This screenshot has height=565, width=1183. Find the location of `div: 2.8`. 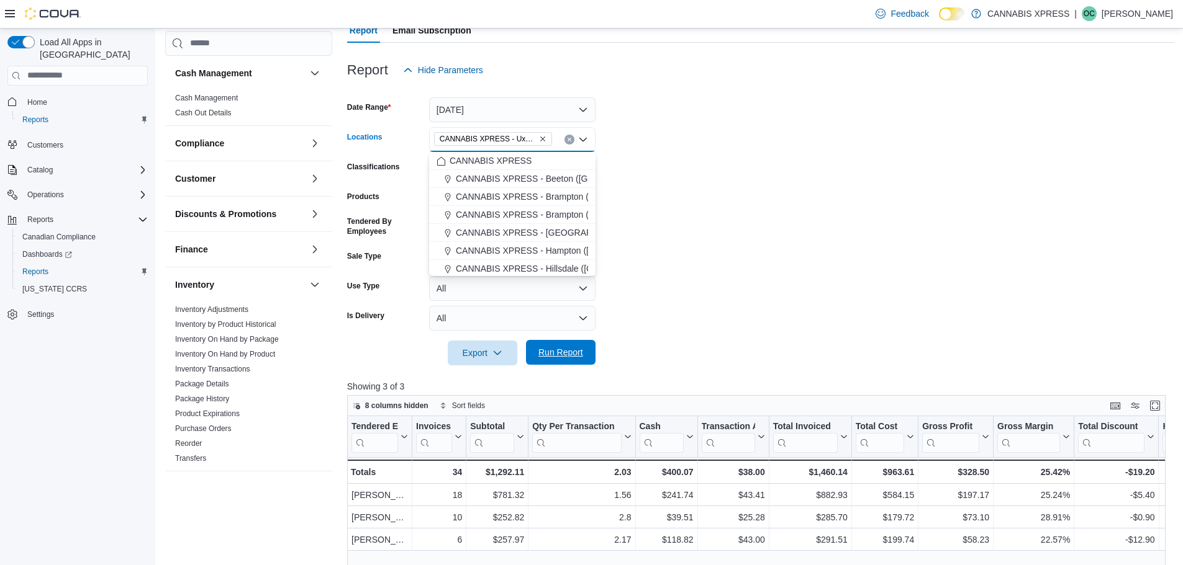

div: 2.8 is located at coordinates (581, 518).